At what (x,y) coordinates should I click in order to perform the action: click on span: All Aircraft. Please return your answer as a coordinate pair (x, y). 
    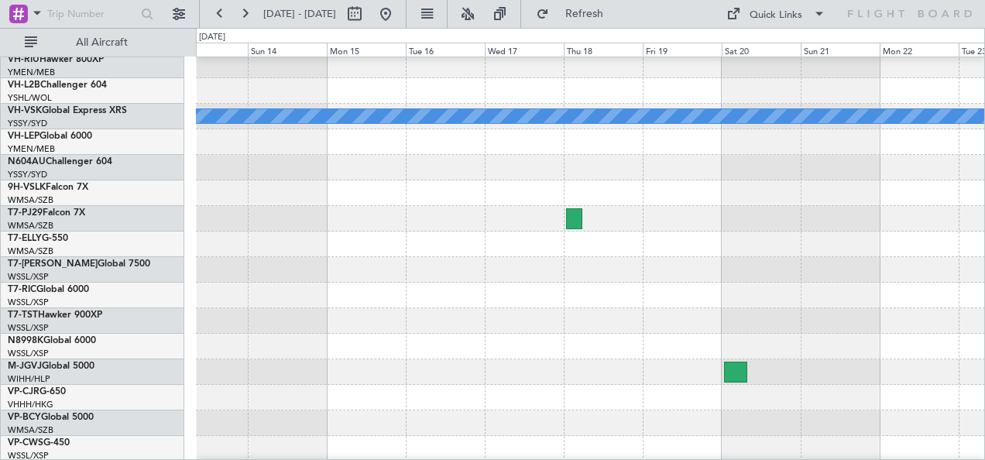
    Looking at the image, I should click on (101, 43).